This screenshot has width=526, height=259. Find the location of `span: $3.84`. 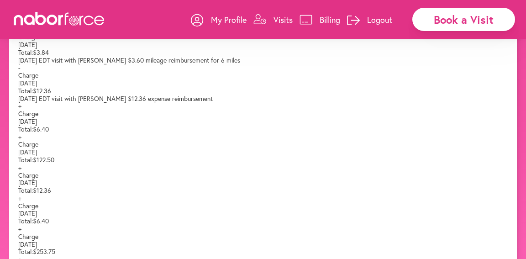

span: $3.84 is located at coordinates (41, 52).